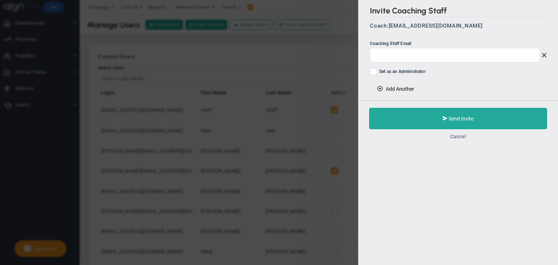 The width and height of the screenshot is (558, 265). What do you see at coordinates (458, 44) in the screenshot?
I see `div: Coaching Staff Email` at bounding box center [458, 44].